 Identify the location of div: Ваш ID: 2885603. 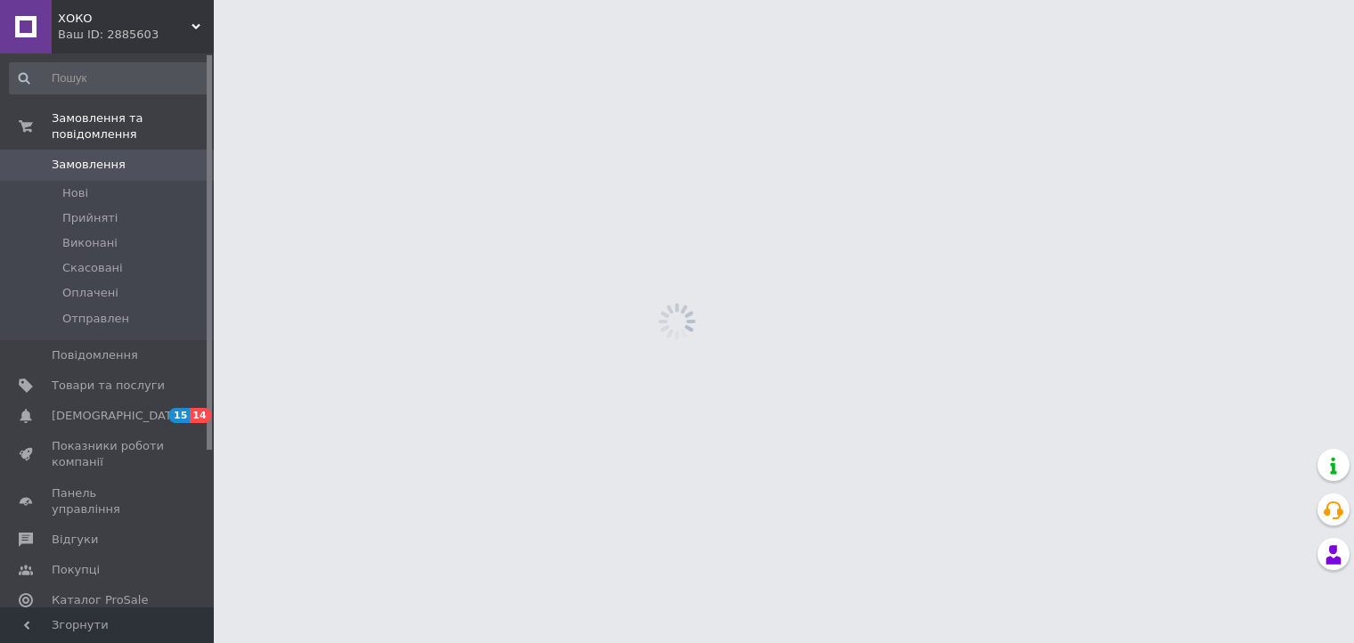
(135, 35).